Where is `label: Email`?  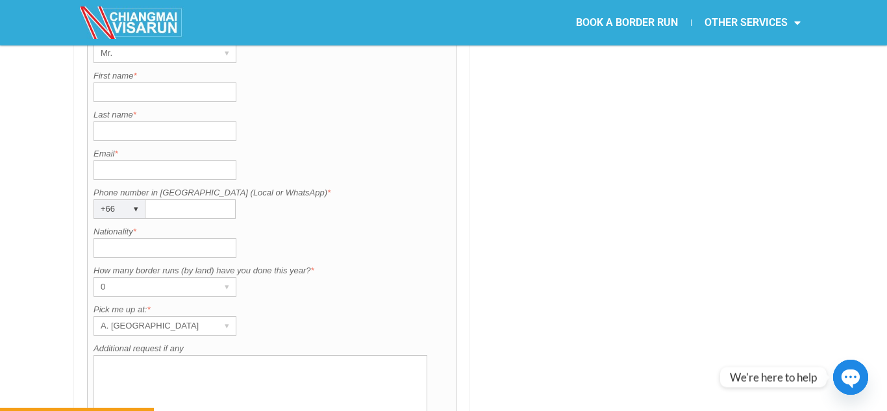 label: Email is located at coordinates (271, 154).